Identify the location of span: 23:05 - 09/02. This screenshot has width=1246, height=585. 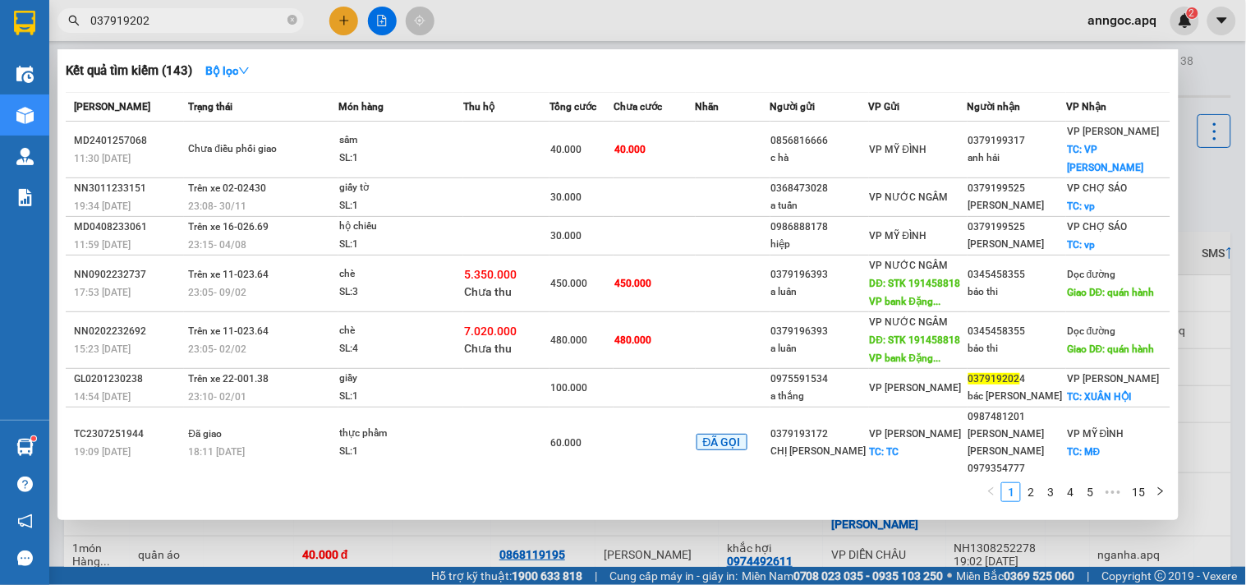
(217, 292).